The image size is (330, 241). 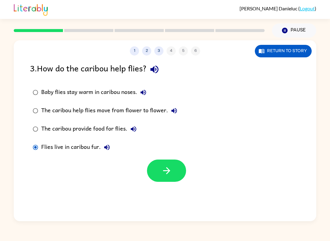 What do you see at coordinates (134, 129) in the screenshot?
I see `button: The caribou provide food for flies.` at bounding box center [134, 129].